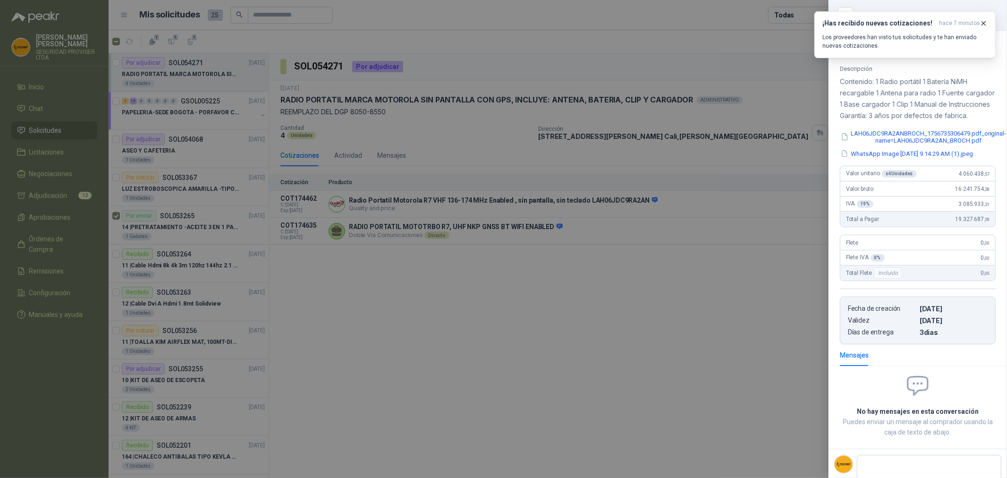 The height and width of the screenshot is (478, 1007). I want to click on div: x 4 Unidades, so click(899, 174).